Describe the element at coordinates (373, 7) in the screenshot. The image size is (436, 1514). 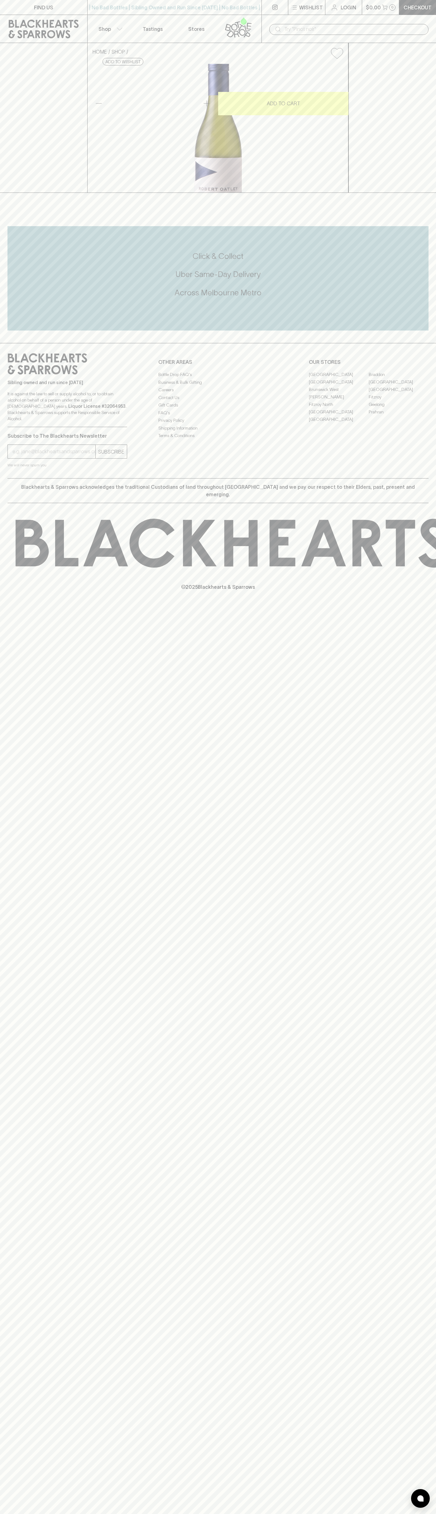
I see `p: $0.00` at that location.